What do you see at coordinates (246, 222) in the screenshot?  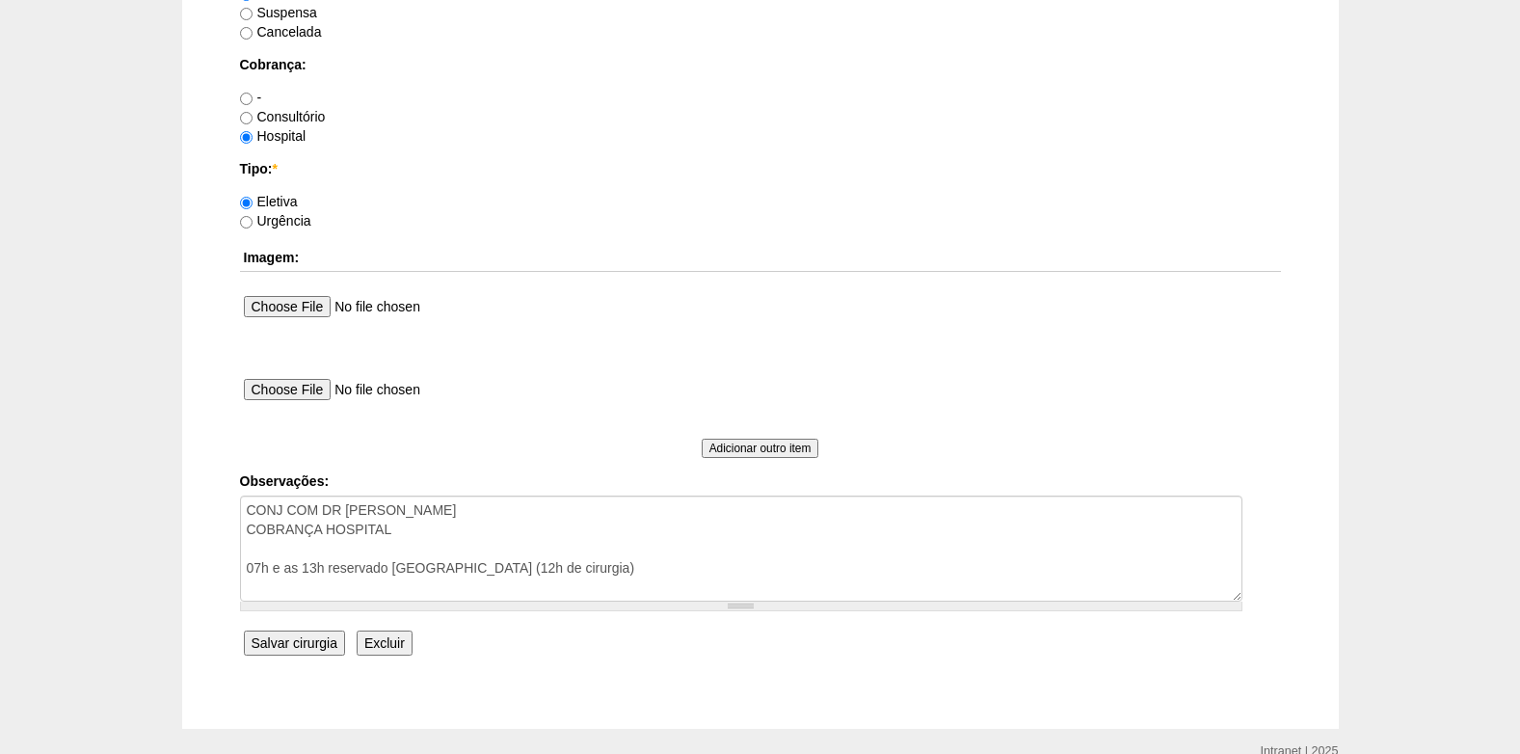 I see `input: Urgência` at bounding box center [246, 222].